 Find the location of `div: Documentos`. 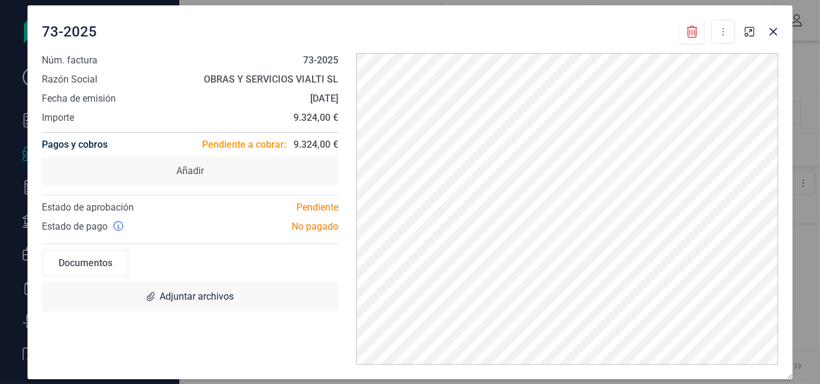

div: Documentos is located at coordinates (85, 263).